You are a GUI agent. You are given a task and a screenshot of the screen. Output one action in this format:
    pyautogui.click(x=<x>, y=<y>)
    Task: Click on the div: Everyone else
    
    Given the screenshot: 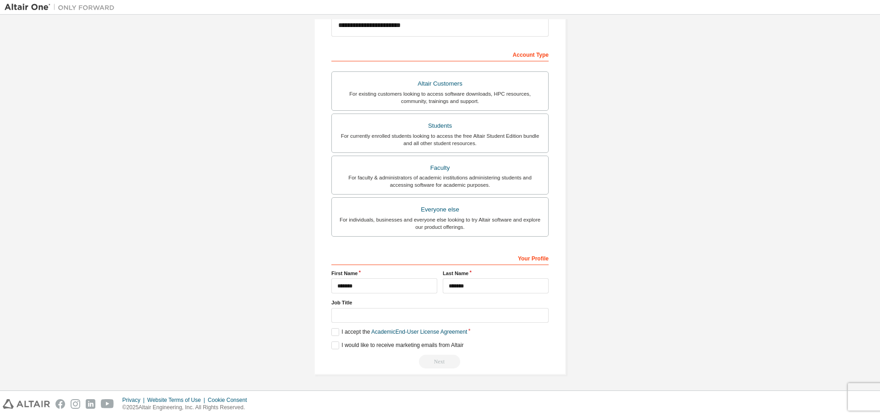 What is the action you would take?
    pyautogui.click(x=440, y=210)
    